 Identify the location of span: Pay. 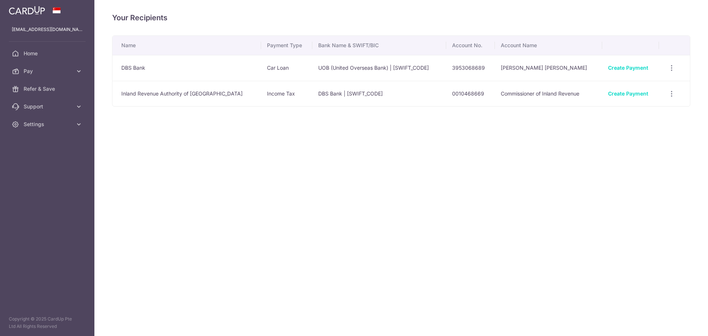
(48, 71).